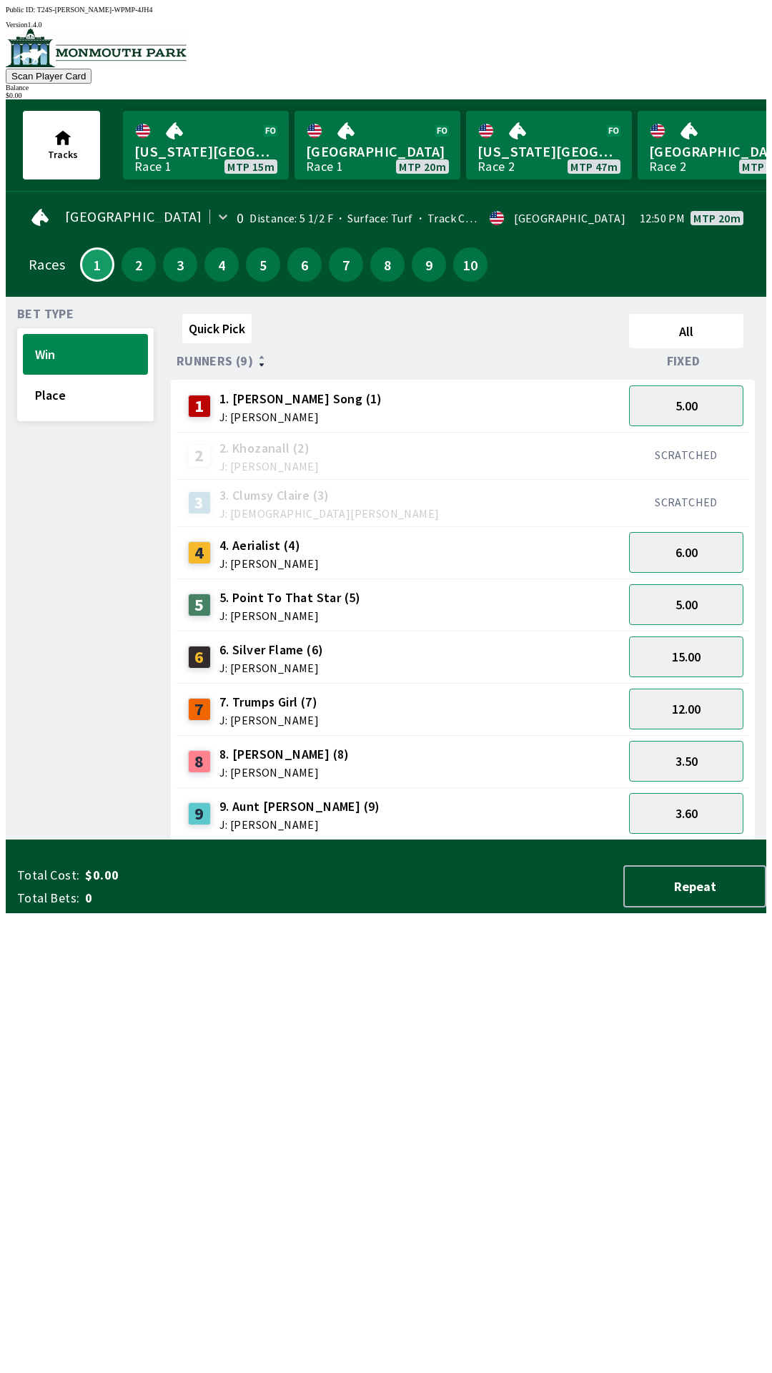 The height and width of the screenshot is (1373, 772). Describe the element at coordinates (686, 331) in the screenshot. I see `span: All` at that location.